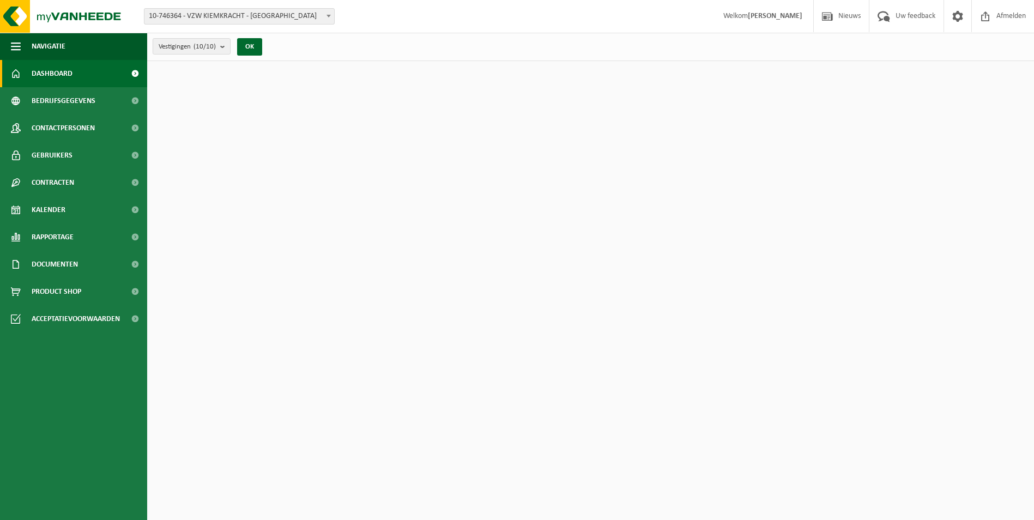 Image resolution: width=1034 pixels, height=520 pixels. Describe the element at coordinates (49, 46) in the screenshot. I see `span: Navigatie` at that location.